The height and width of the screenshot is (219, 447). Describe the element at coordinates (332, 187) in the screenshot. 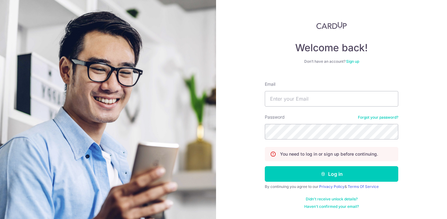

I see `div: By continuing you agree to our &` at that location.